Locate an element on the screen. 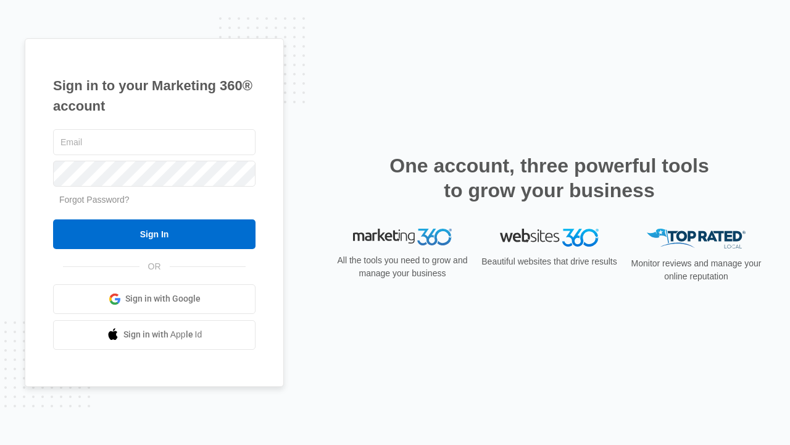 This screenshot has height=445, width=790. img: Marketing 360 is located at coordinates (403, 237).